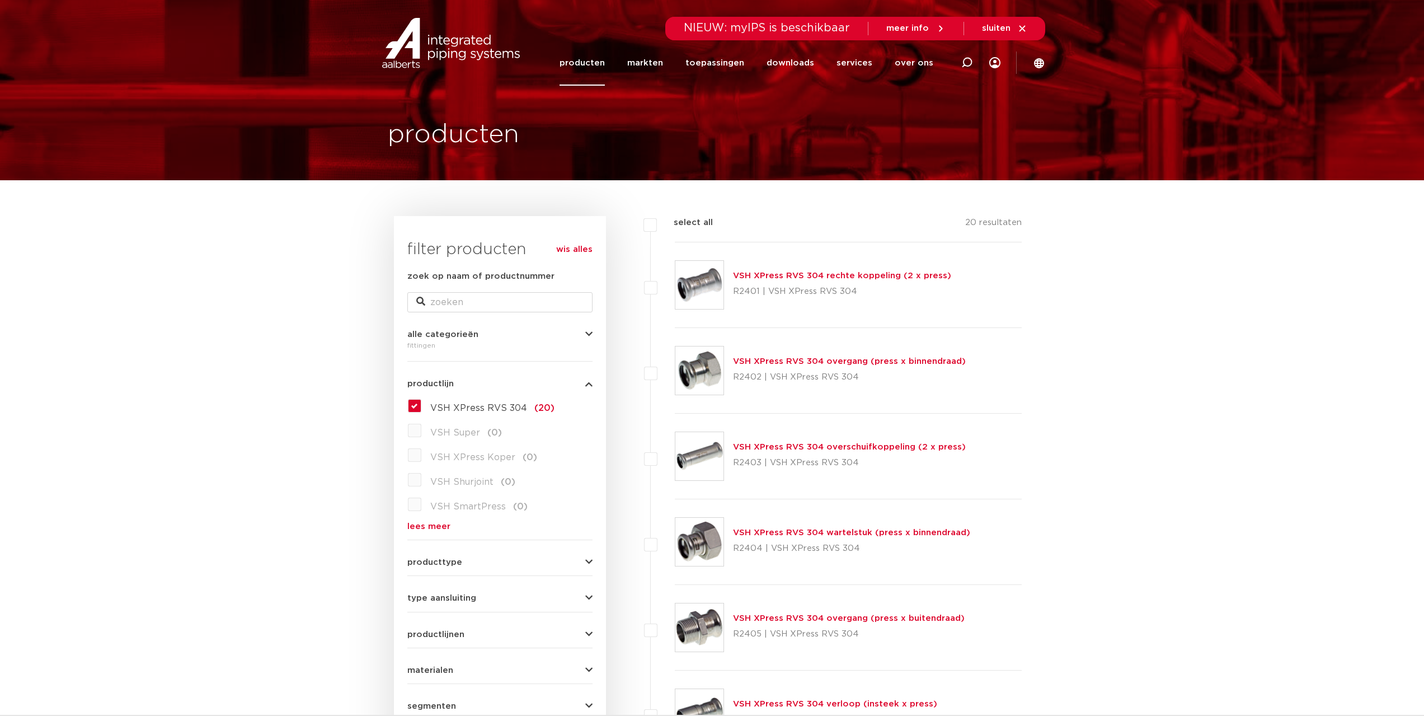 Image resolution: width=1424 pixels, height=716 pixels. I want to click on label: zoek op naam of productnummer, so click(481, 276).